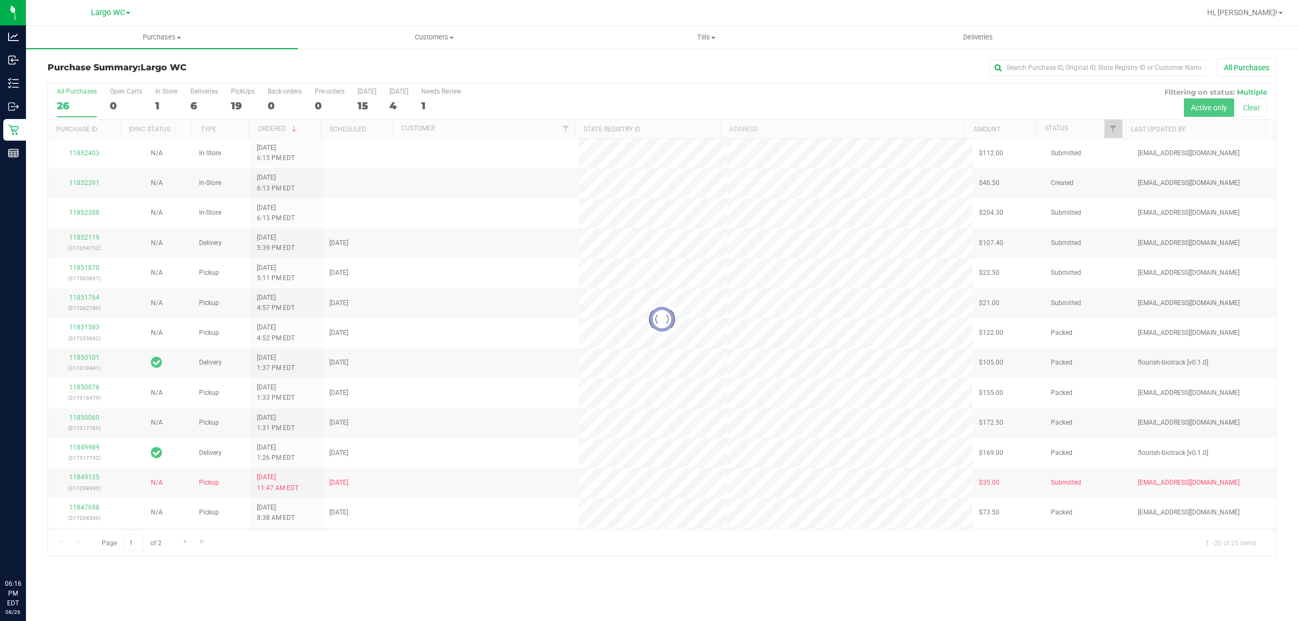  What do you see at coordinates (706, 37) in the screenshot?
I see `span: Tills` at bounding box center [706, 37].